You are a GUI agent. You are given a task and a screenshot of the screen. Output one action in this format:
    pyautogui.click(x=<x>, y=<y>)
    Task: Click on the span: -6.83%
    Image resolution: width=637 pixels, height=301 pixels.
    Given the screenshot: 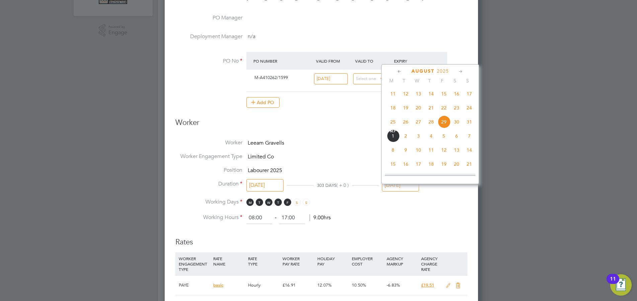 What is the action you would take?
    pyautogui.click(x=393, y=285)
    